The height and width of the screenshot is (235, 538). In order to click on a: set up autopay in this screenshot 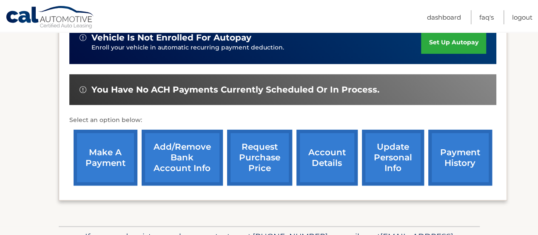, I will do `click(454, 42)`.